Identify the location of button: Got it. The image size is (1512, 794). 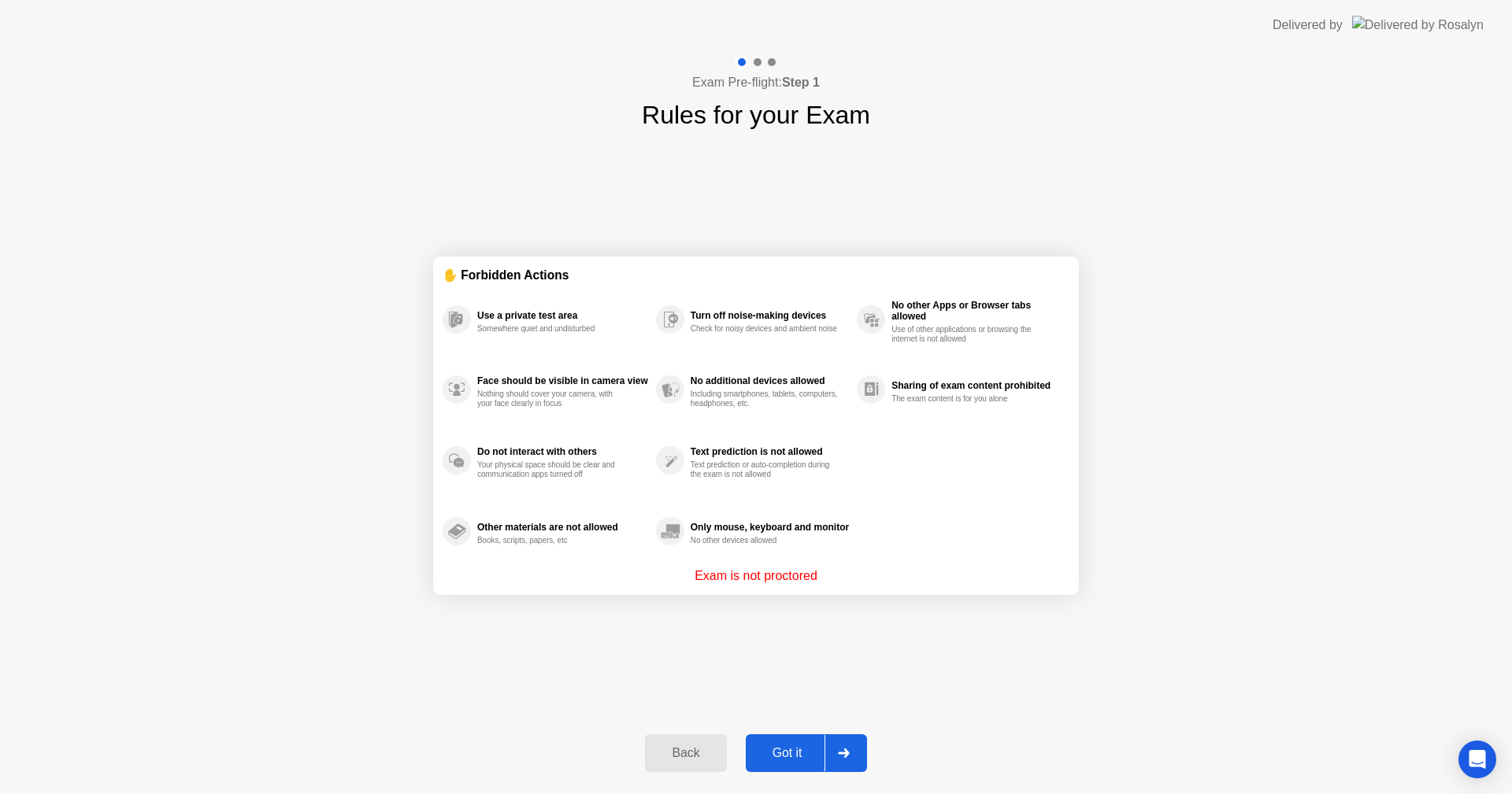
(806, 753).